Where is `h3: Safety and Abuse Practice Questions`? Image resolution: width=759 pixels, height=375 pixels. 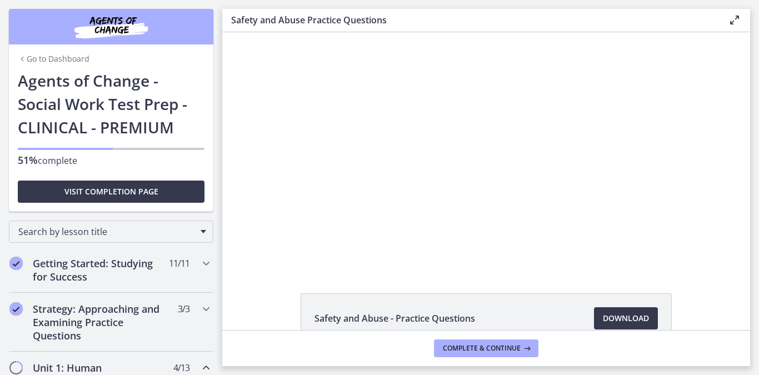 h3: Safety and Abuse Practice Questions is located at coordinates (471, 20).